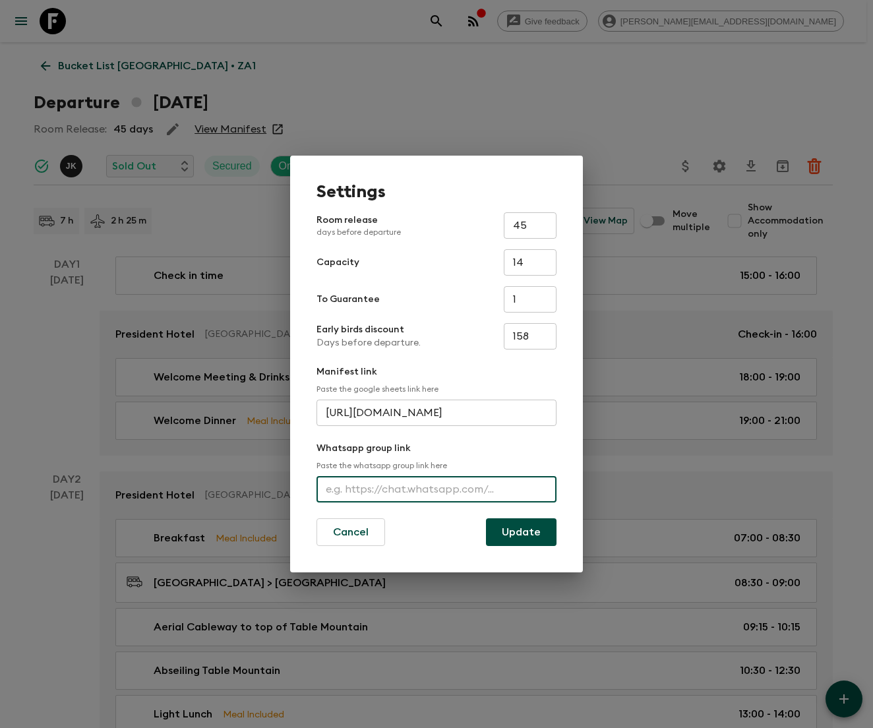  I want to click on p: Days before departure., so click(368, 343).